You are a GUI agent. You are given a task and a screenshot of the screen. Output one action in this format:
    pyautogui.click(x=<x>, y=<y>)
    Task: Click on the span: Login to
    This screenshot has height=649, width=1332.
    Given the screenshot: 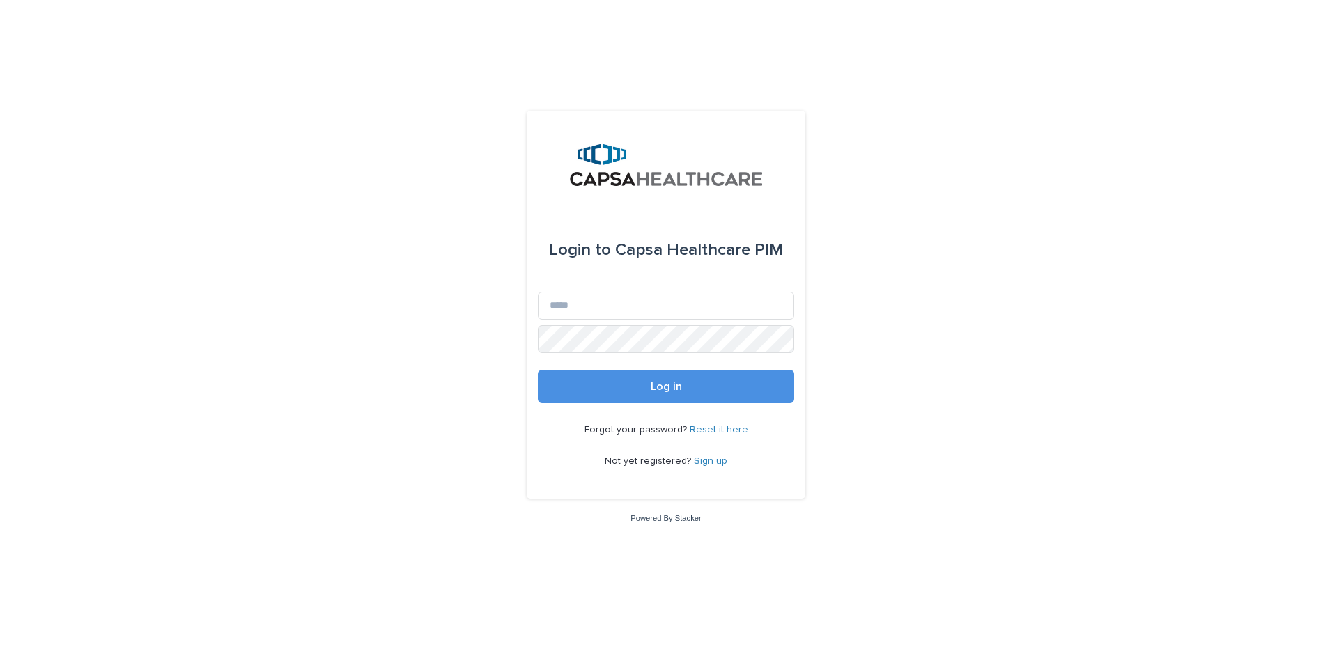 What is the action you would take?
    pyautogui.click(x=580, y=250)
    